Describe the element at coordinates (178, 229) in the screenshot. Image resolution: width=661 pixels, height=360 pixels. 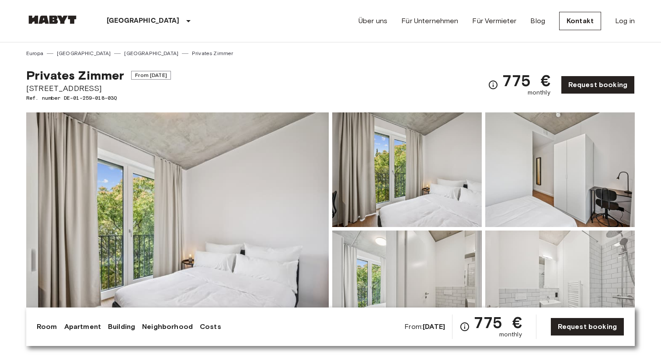
I see `img: Marketing picture of unit DE-01-259-018-03Q` at that location.